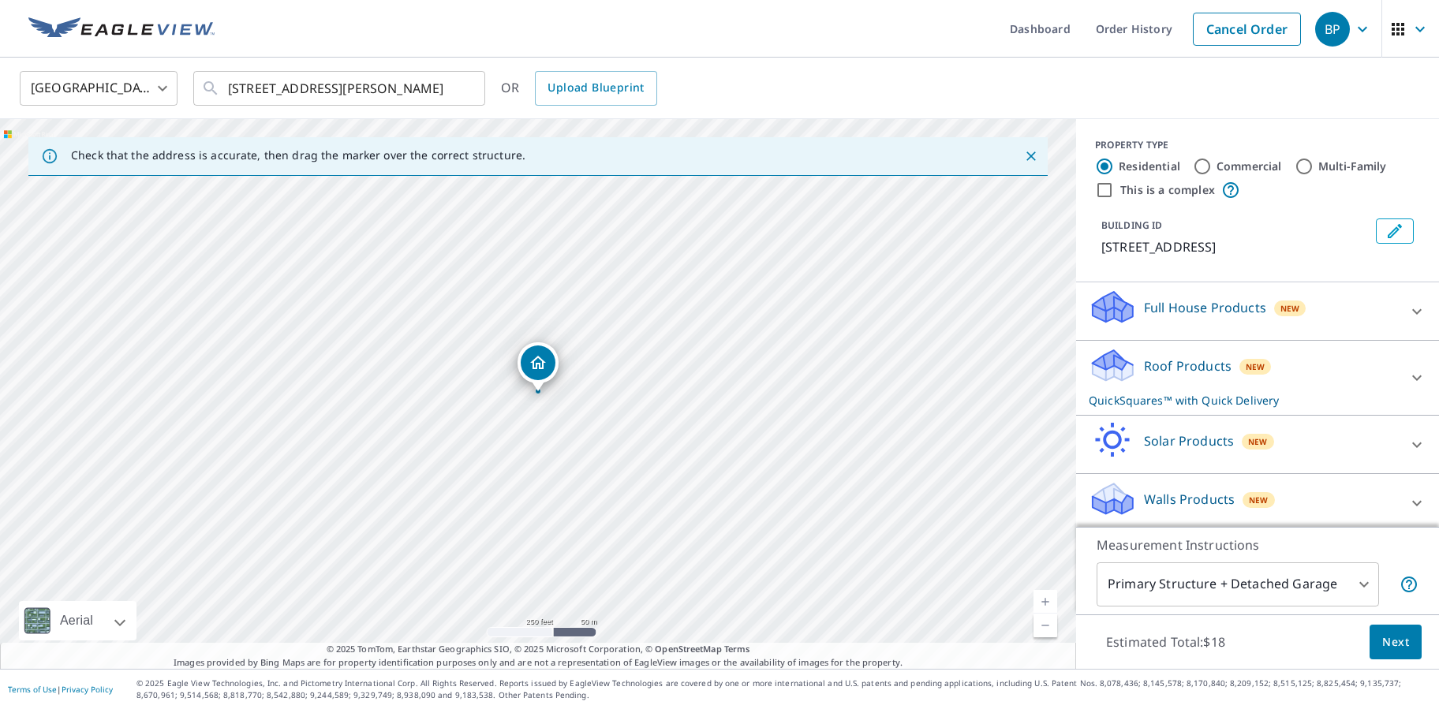 The image size is (1439, 709). What do you see at coordinates (1258, 545) in the screenshot?
I see `p: Measurement Instructions` at bounding box center [1258, 545].